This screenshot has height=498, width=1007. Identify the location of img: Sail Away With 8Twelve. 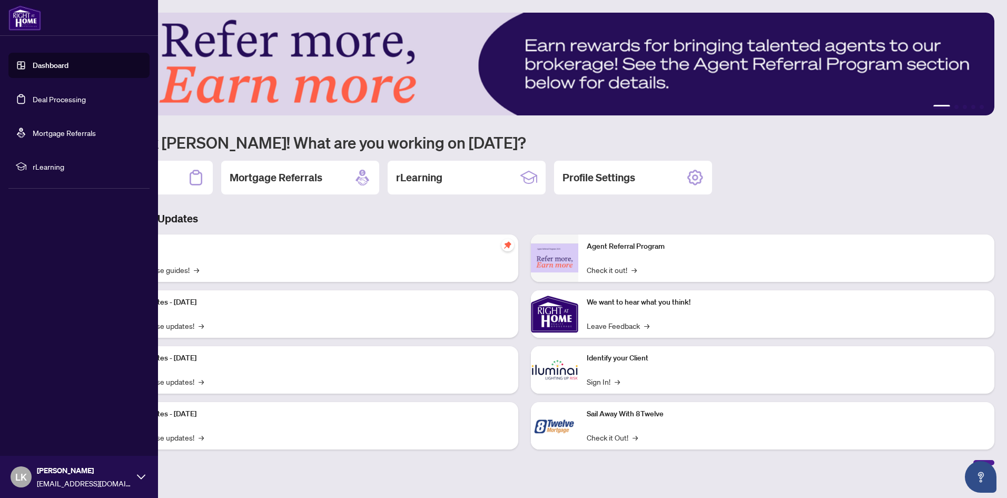
(555, 426).